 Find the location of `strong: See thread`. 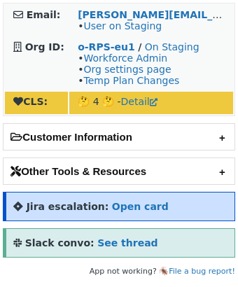

strong: See thread is located at coordinates (127, 243).